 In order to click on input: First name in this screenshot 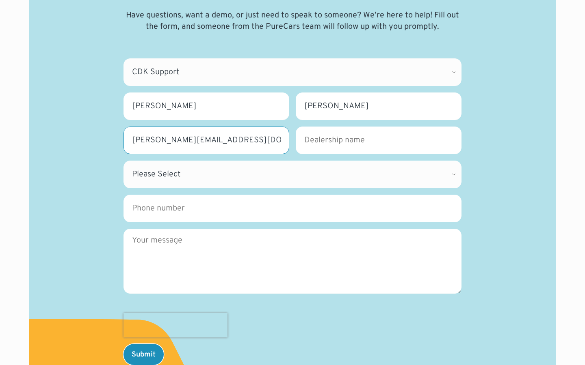, I will do `click(206, 106)`.